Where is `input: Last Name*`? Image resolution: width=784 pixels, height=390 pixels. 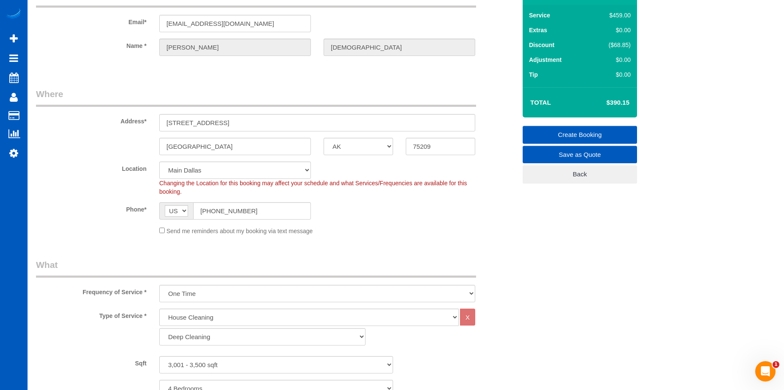
input: Last Name* is located at coordinates (399, 47).